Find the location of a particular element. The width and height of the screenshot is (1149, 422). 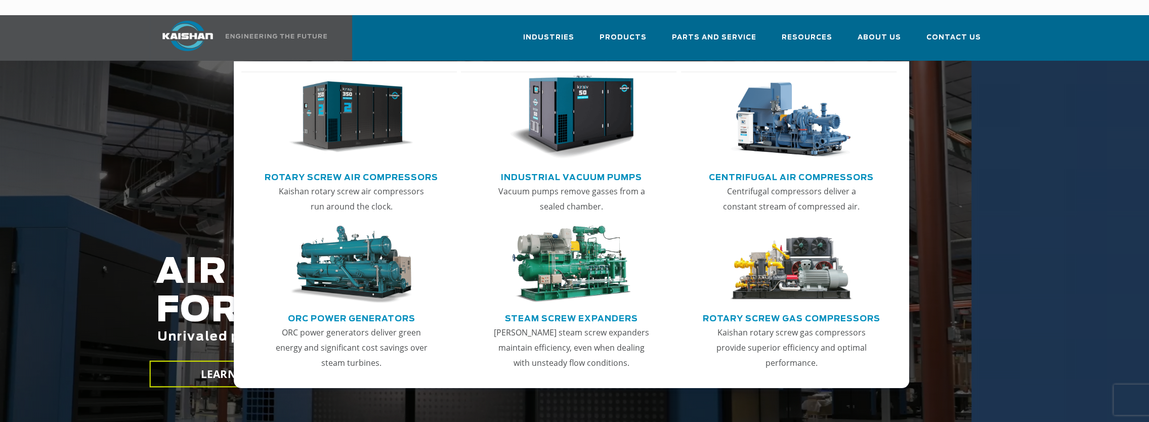

a: Parts and Service is located at coordinates (714, 41).